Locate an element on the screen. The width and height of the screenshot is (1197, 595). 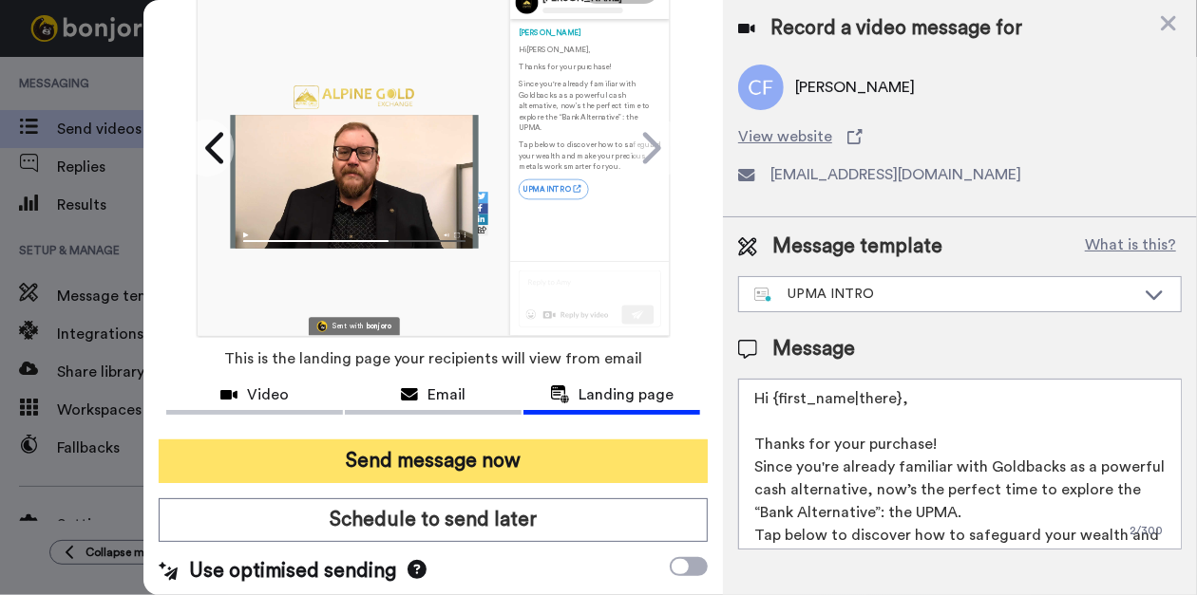
button: Schedule to send later is located at coordinates (433, 520).